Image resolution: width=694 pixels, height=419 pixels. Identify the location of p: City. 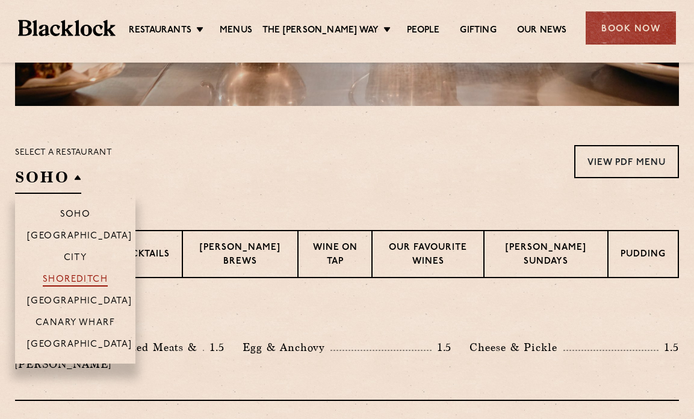
(75, 259).